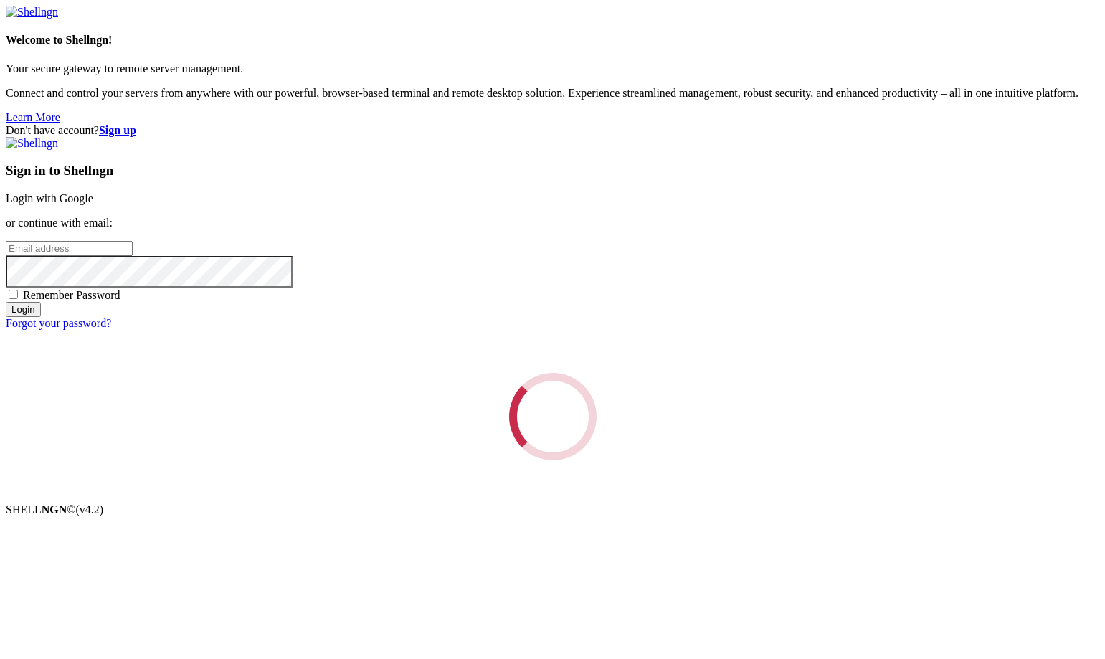 The image size is (1105, 659). Describe the element at coordinates (72, 295) in the screenshot. I see `span: Remember Password` at that location.